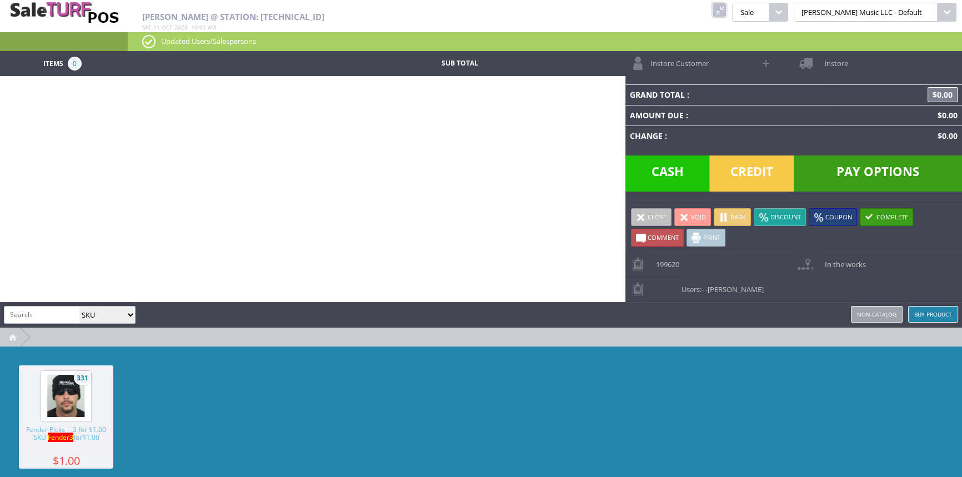  What do you see at coordinates (147, 27) in the screenshot?
I see `span: Sat` at bounding box center [147, 27].